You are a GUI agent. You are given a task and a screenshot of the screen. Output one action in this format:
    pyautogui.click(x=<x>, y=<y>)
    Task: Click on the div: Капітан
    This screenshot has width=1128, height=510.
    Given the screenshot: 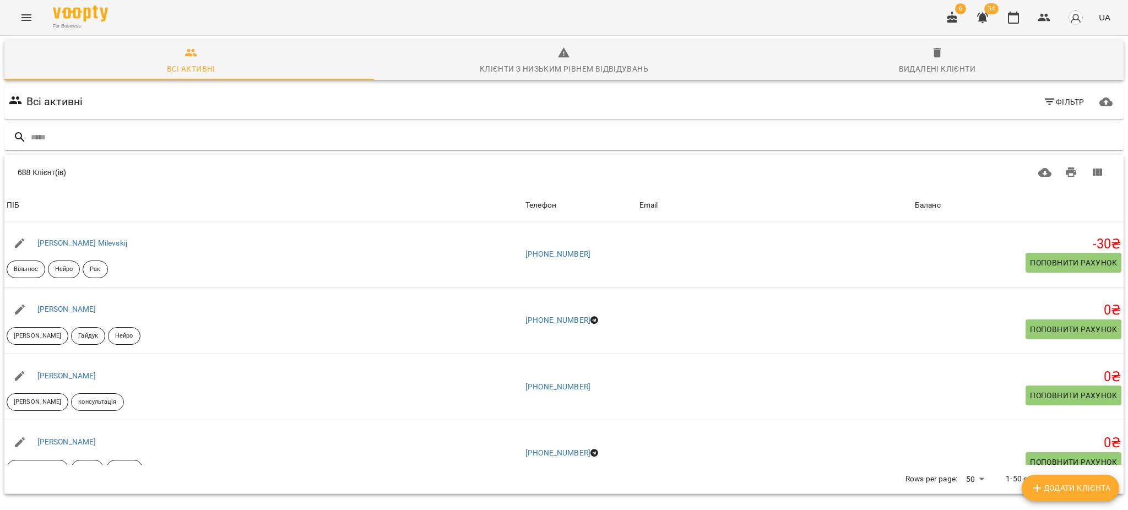 What is the action you would take?
    pyautogui.click(x=125, y=469)
    